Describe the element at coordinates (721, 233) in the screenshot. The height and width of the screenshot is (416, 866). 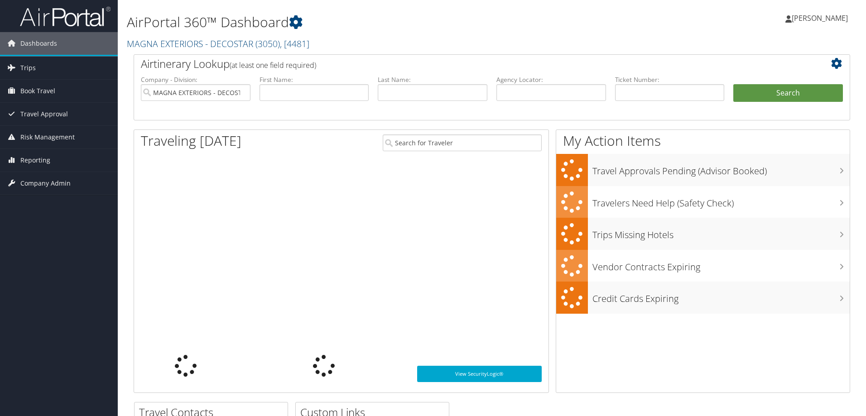
I see `h3: Trips Missing Hotels` at that location.